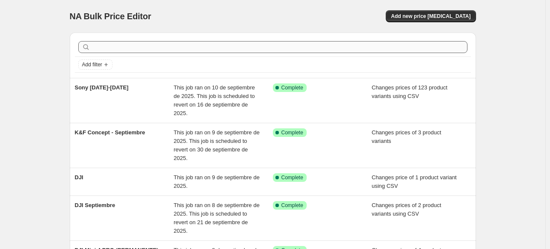 Image resolution: width=550 pixels, height=249 pixels. What do you see at coordinates (92, 65) in the screenshot?
I see `span: Add filter` at bounding box center [92, 65].